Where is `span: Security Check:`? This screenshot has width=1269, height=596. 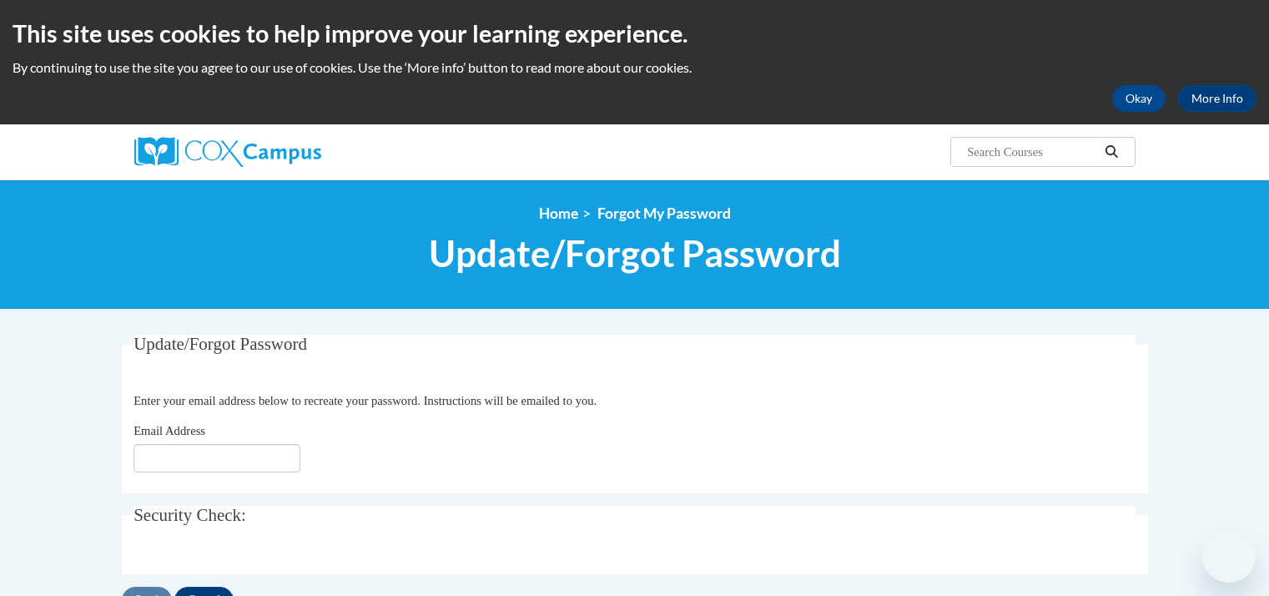 span: Security Check: is located at coordinates (189, 515).